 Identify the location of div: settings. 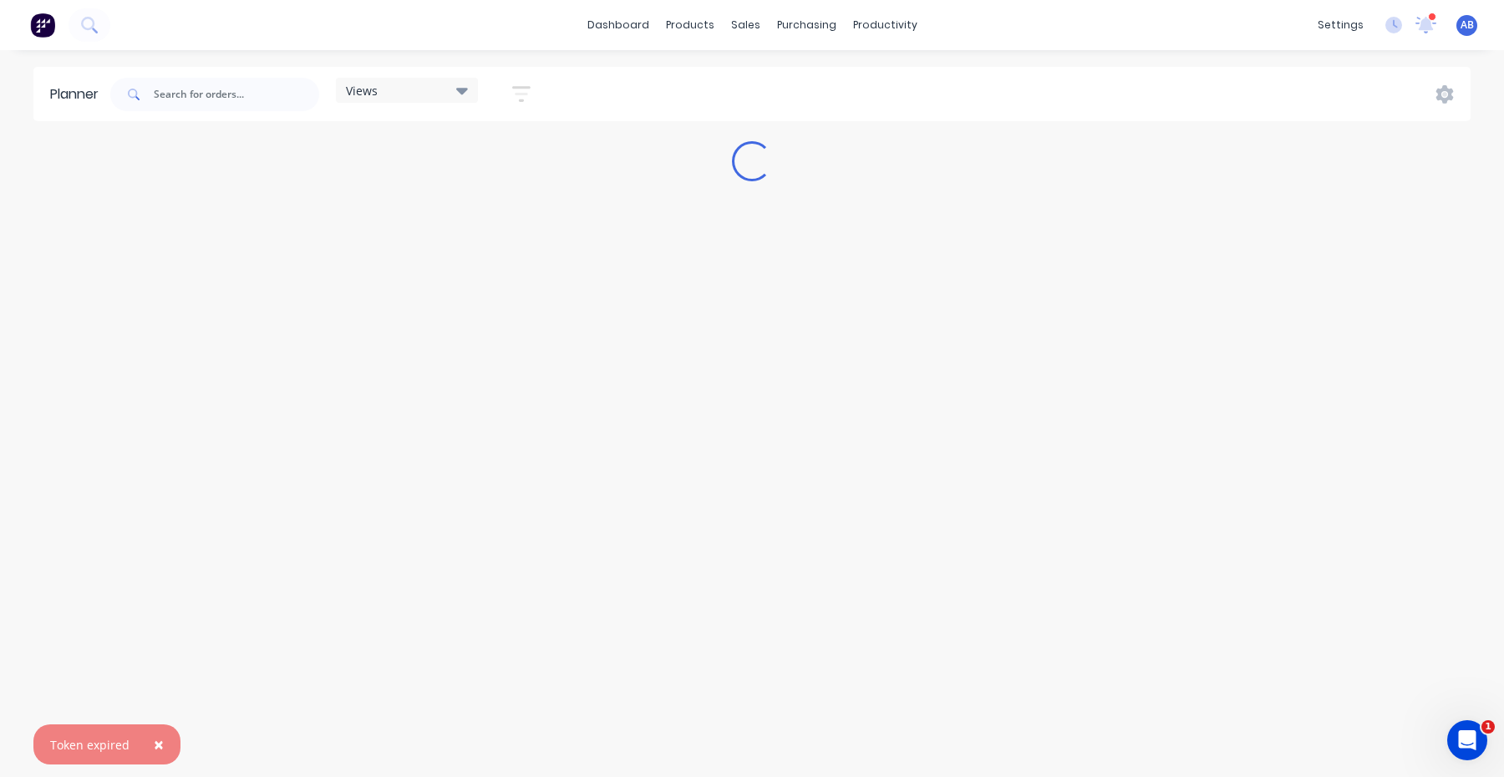
(1340, 25).